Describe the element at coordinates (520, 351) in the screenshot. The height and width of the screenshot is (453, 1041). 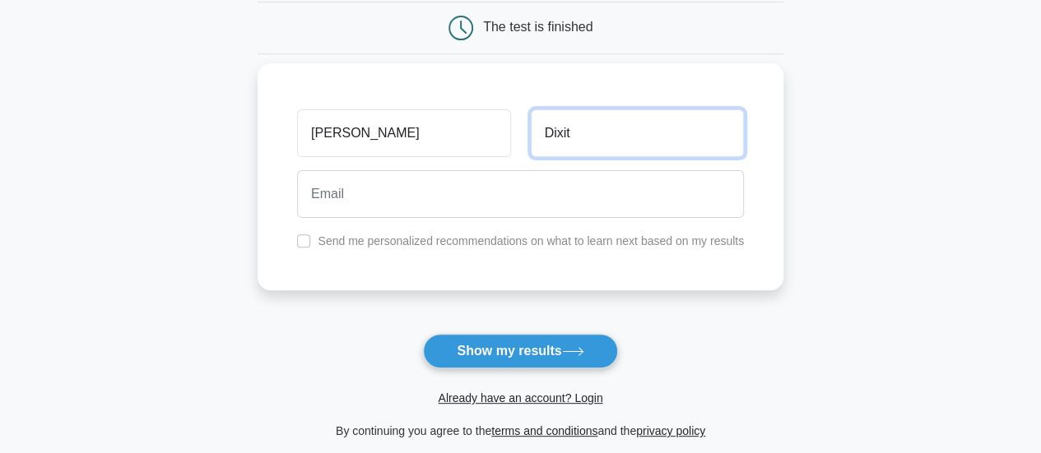
I see `button: Show my results` at that location.